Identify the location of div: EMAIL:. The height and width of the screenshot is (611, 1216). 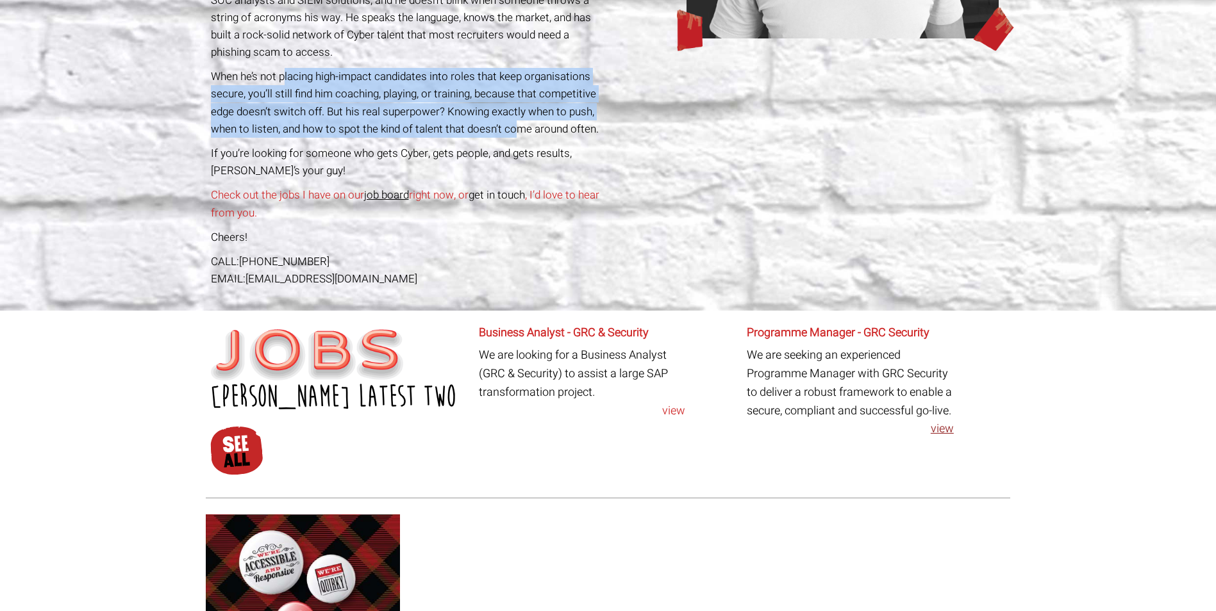
(407, 279).